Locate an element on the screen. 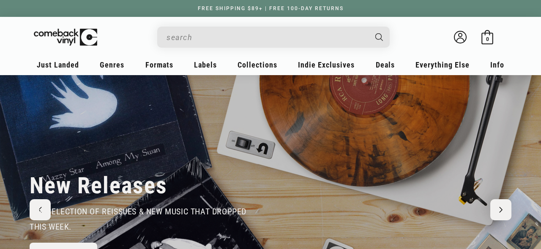  span: Genres is located at coordinates (112, 65).